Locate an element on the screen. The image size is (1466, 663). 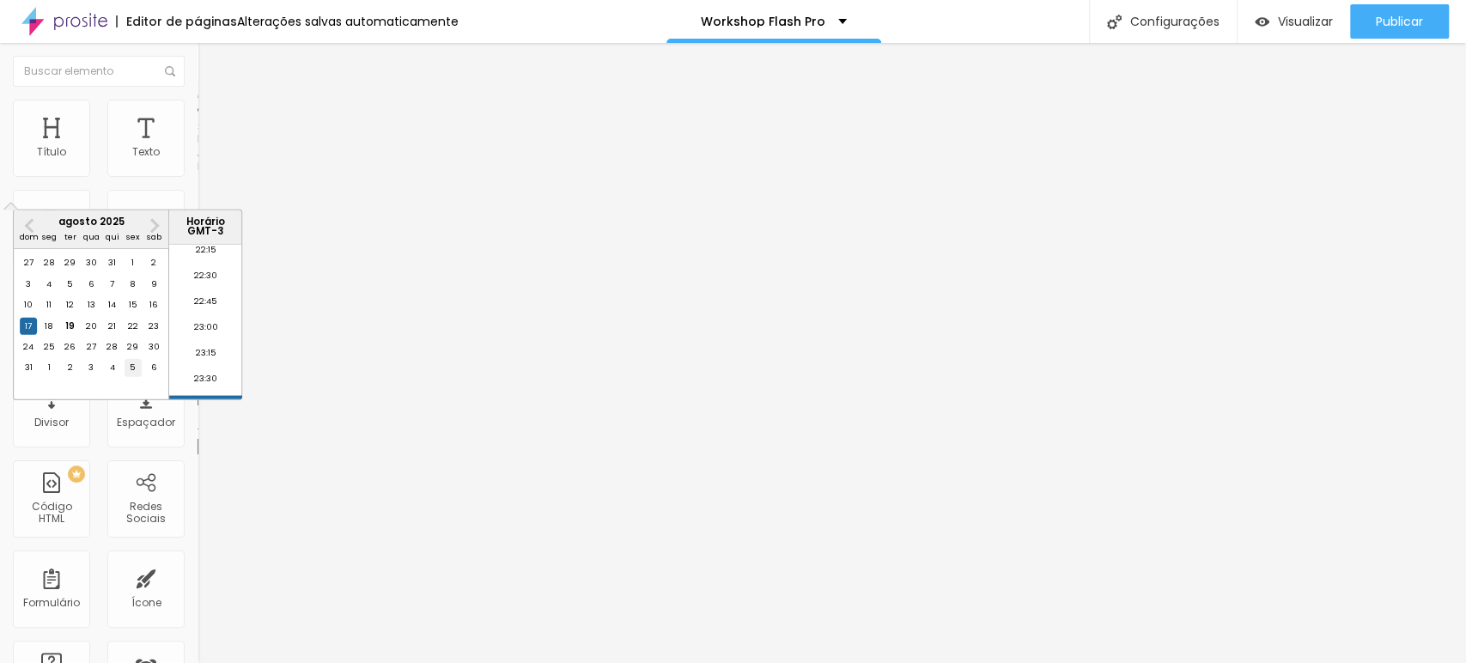
div: ter is located at coordinates (70, 237).